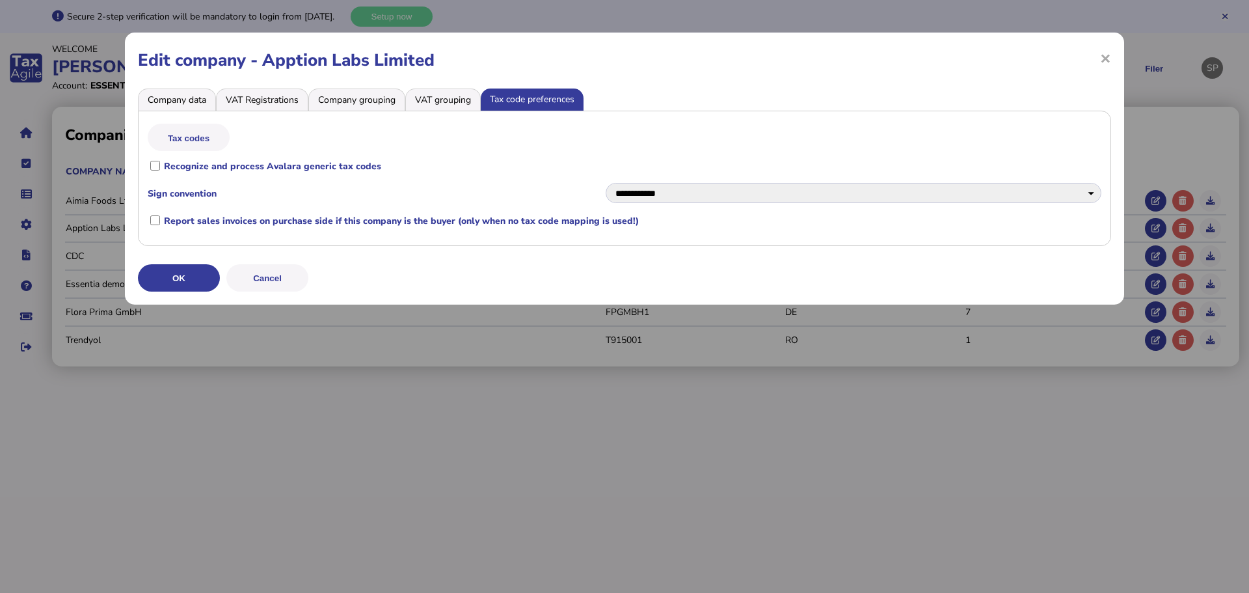 The height and width of the screenshot is (593, 1249). I want to click on label: Recognize and process Avalara generic tax codes, so click(632, 166).